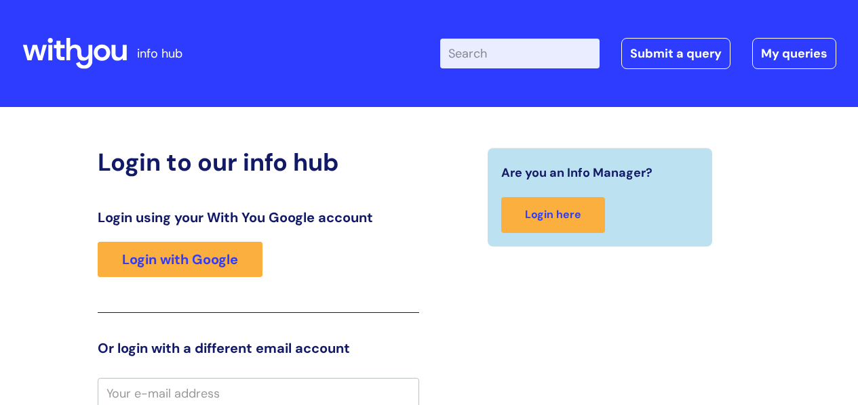  Describe the element at coordinates (794, 54) in the screenshot. I see `a: My queries` at that location.